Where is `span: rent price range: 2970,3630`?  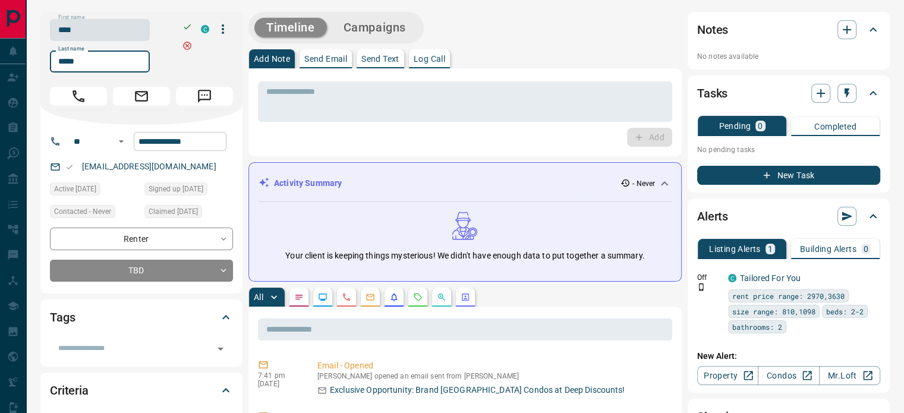 span: rent price range: 2970,3630 is located at coordinates (788, 296).